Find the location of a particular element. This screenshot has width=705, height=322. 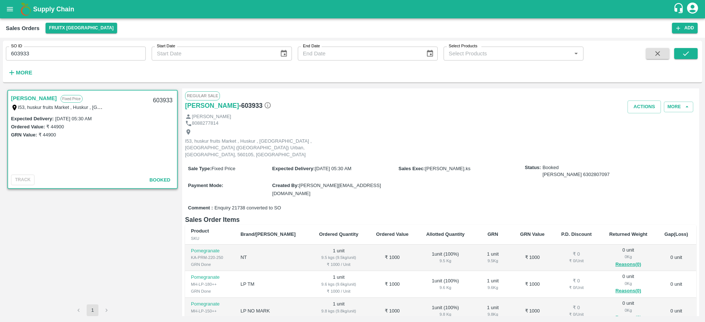

h6: - 603933 is located at coordinates (255, 106).